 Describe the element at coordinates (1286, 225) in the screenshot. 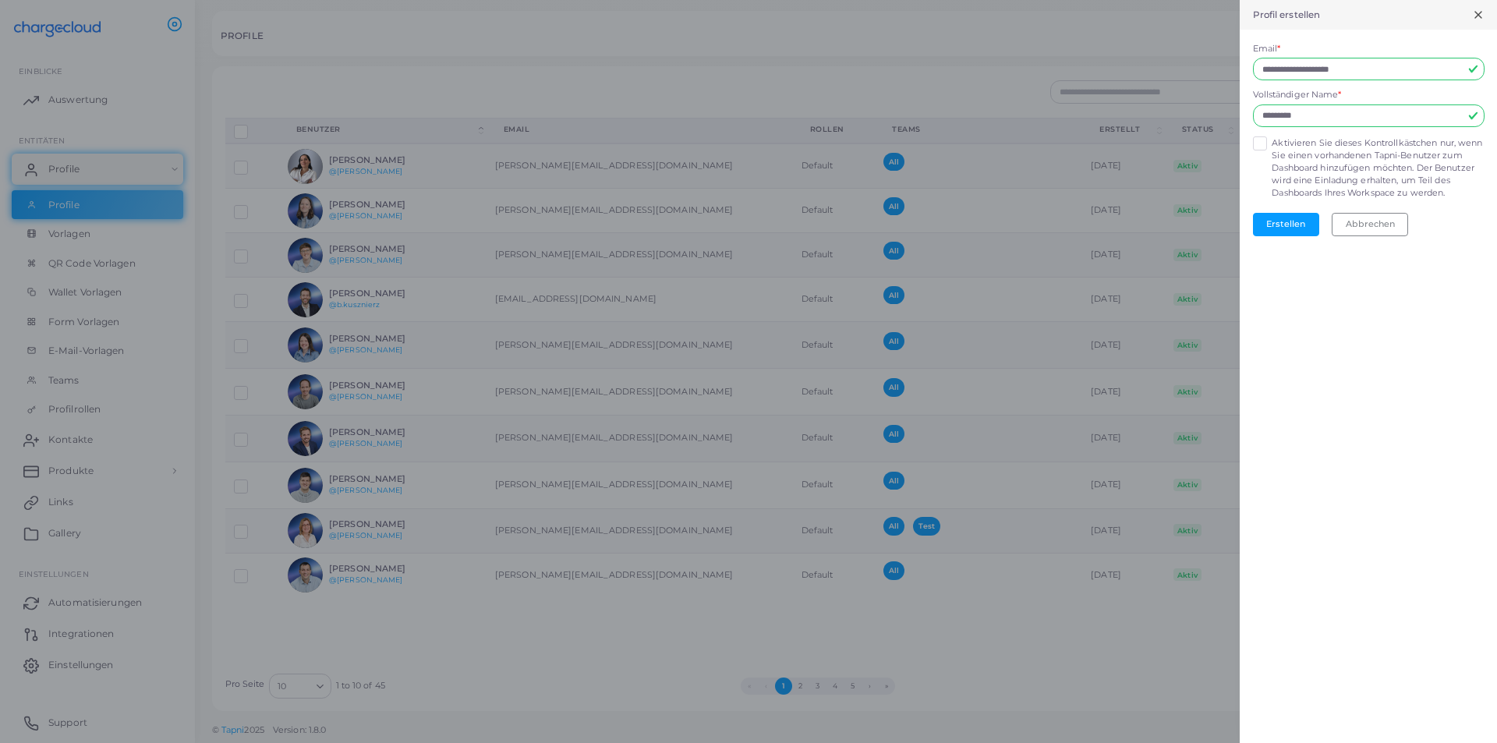

I see `button: Erstellen` at that location.